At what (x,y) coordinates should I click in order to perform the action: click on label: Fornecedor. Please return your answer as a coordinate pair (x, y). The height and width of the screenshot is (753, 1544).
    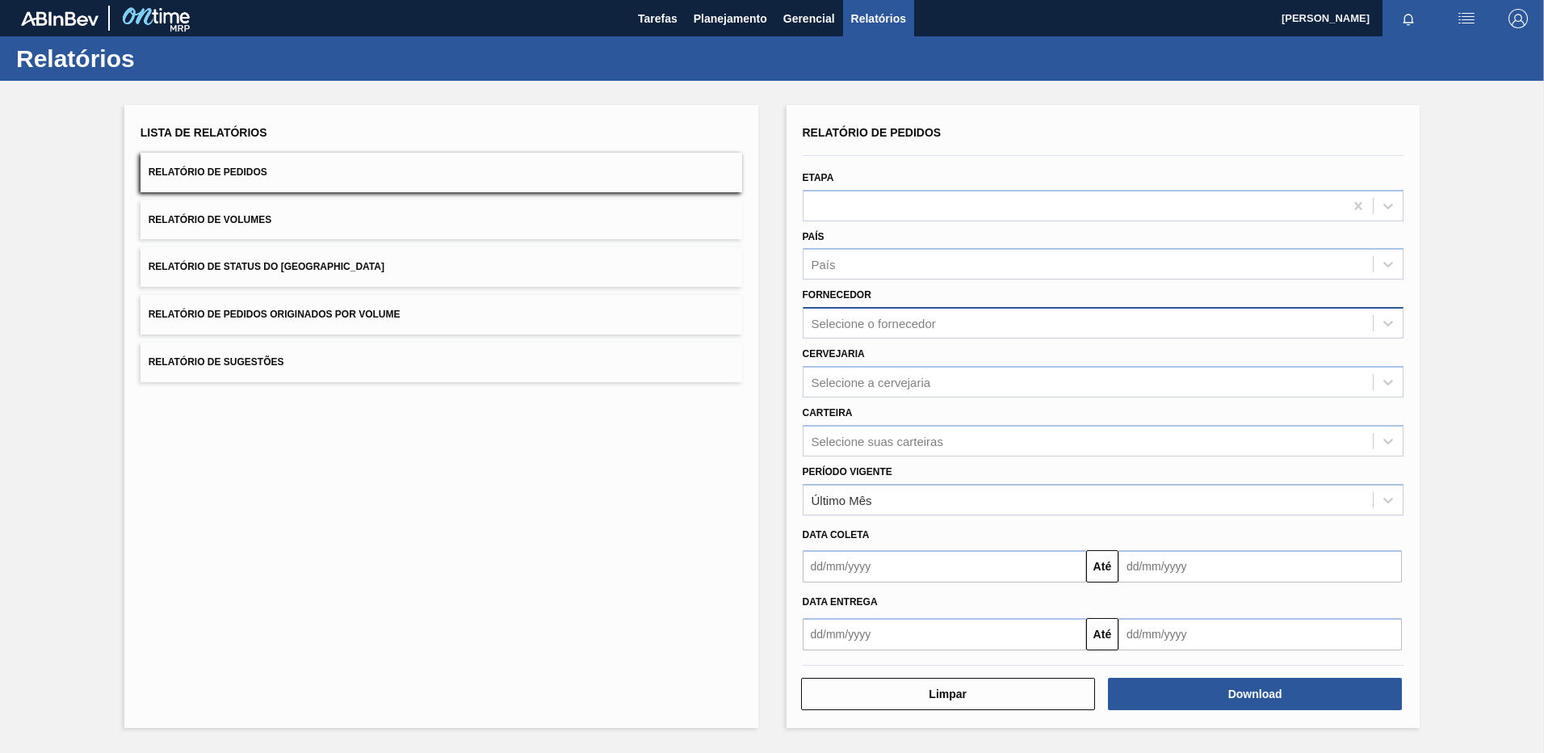
    Looking at the image, I should click on (837, 295).